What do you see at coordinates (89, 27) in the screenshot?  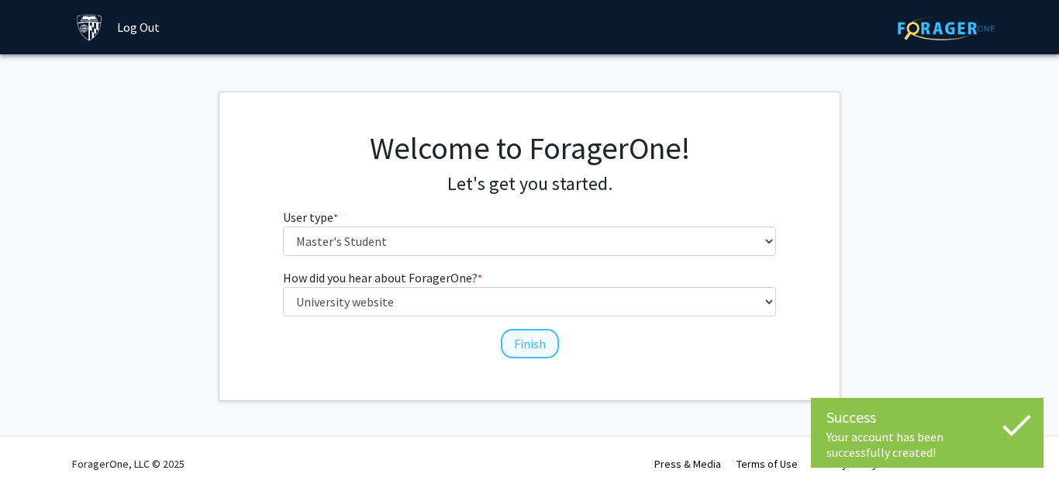 I see `img: Johns Hopkins University Logo` at bounding box center [89, 27].